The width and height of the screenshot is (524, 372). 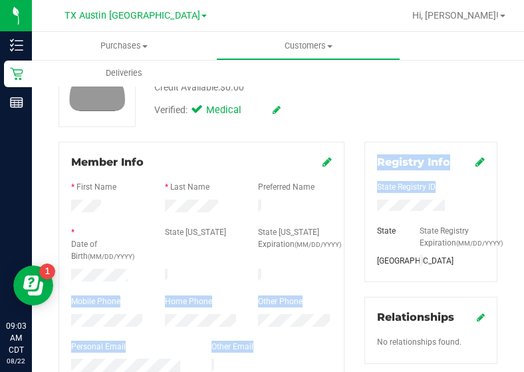 I want to click on label: Last Name, so click(x=190, y=187).